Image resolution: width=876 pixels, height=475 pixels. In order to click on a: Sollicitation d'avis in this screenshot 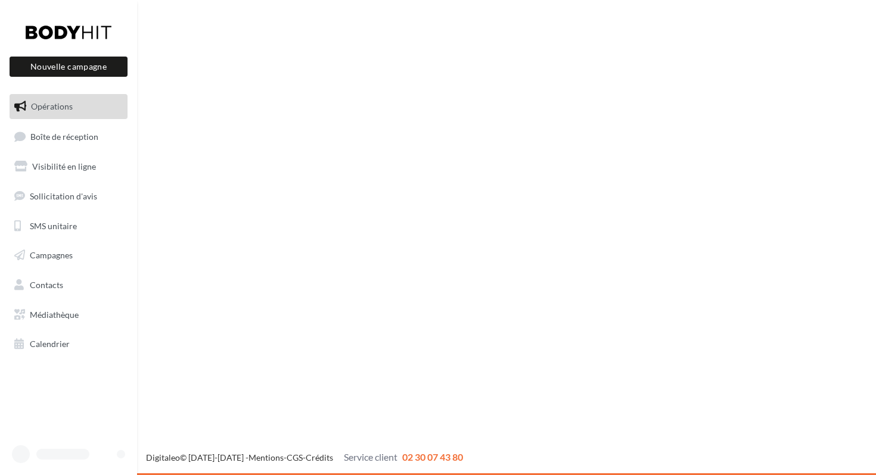, I will do `click(69, 197)`.